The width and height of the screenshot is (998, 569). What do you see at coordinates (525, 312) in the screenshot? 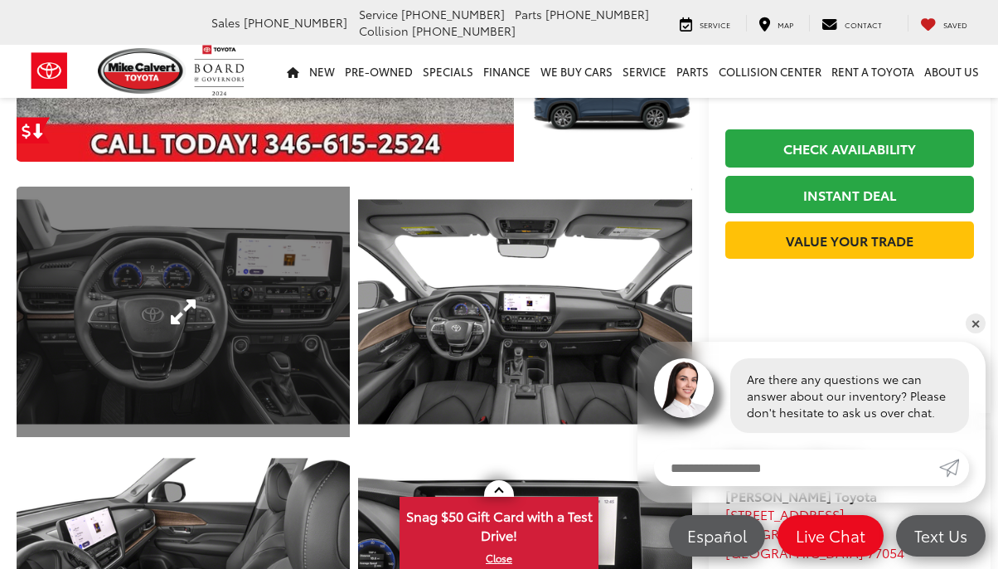
I see `a: Expand Photo 5` at bounding box center [525, 312].